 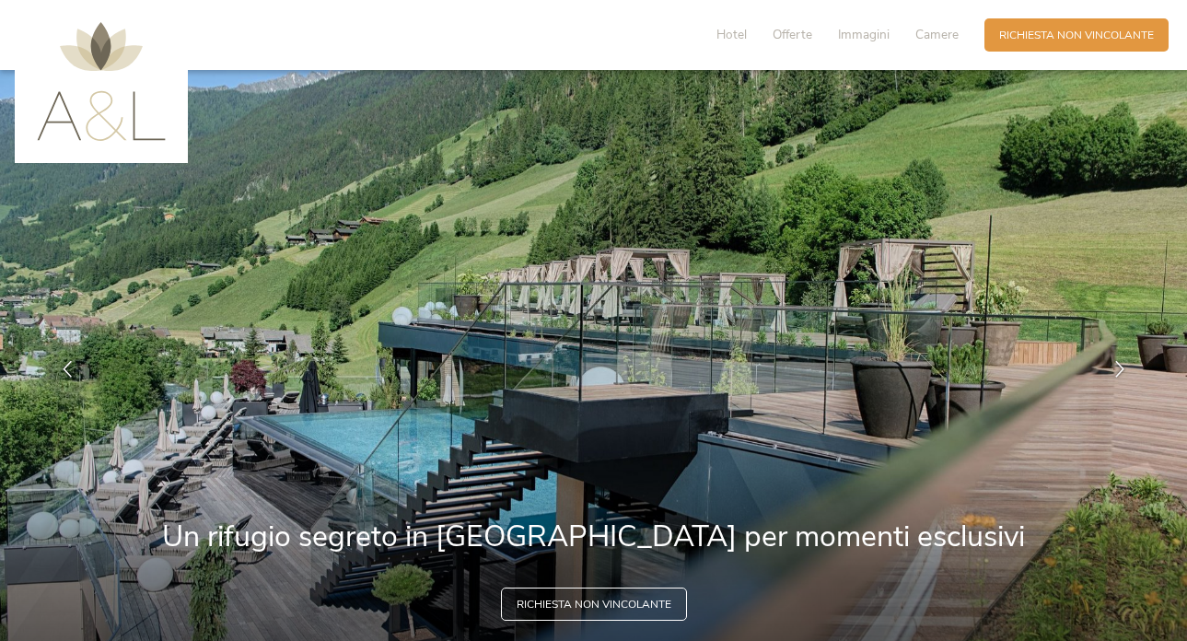 What do you see at coordinates (937, 34) in the screenshot?
I see `span: Camere` at bounding box center [937, 34].